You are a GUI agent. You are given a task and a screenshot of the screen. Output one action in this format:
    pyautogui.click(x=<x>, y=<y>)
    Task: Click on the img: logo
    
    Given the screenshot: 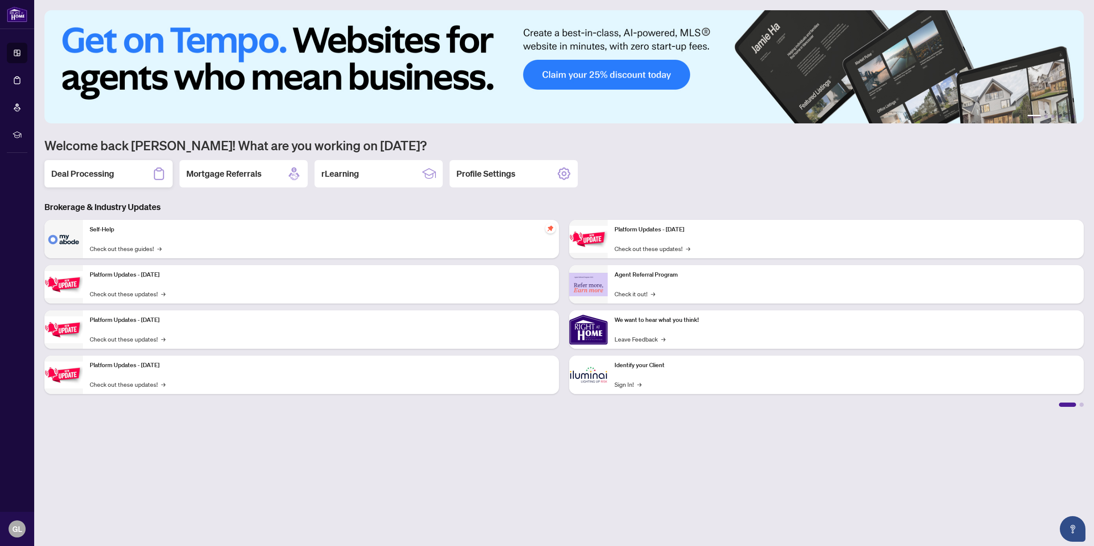 What is the action you would take?
    pyautogui.click(x=17, y=14)
    